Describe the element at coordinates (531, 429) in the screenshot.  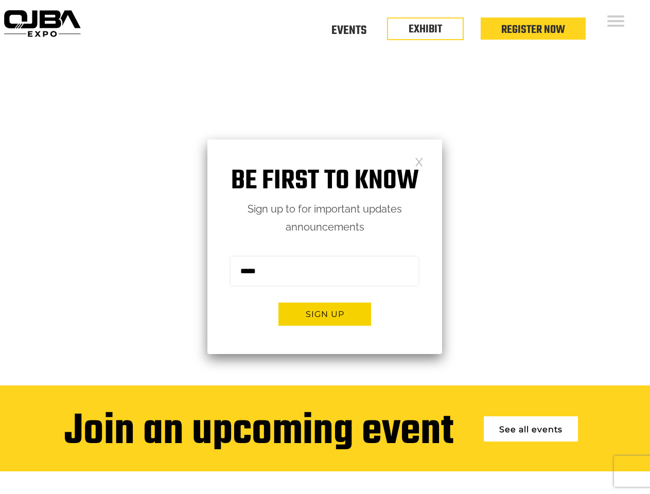
I see `a: See all events` at that location.